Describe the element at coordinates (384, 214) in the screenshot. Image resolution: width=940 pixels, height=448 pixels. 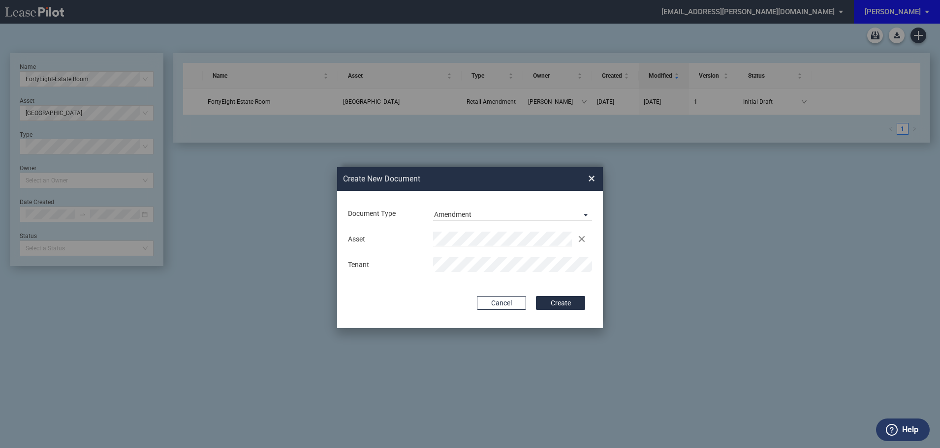
I see `div: Document Type` at that location.